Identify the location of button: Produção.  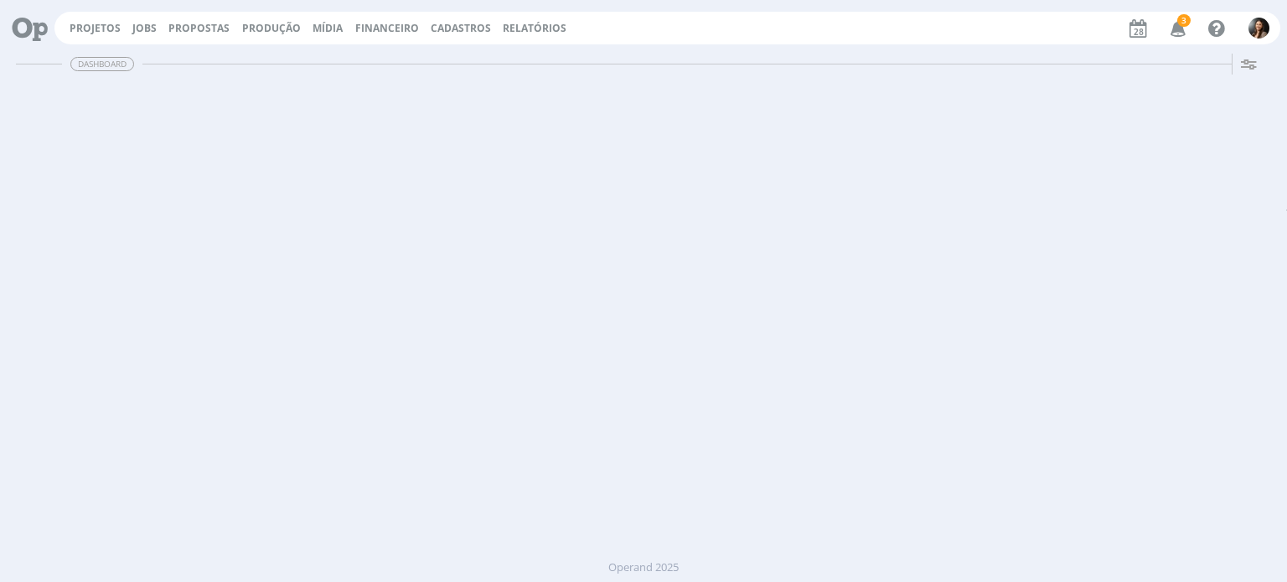
(271, 28).